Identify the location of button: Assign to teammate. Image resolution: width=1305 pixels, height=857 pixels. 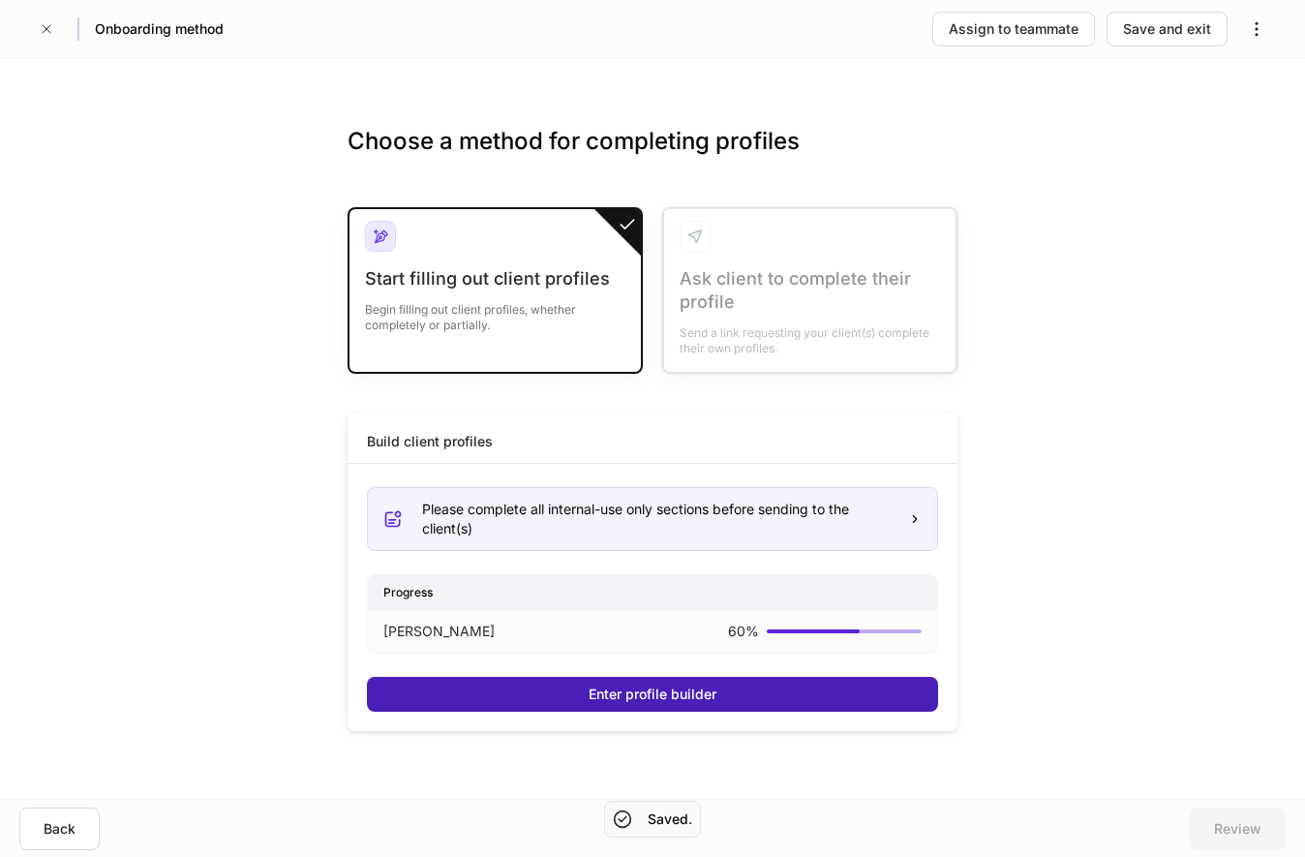
(1014, 29).